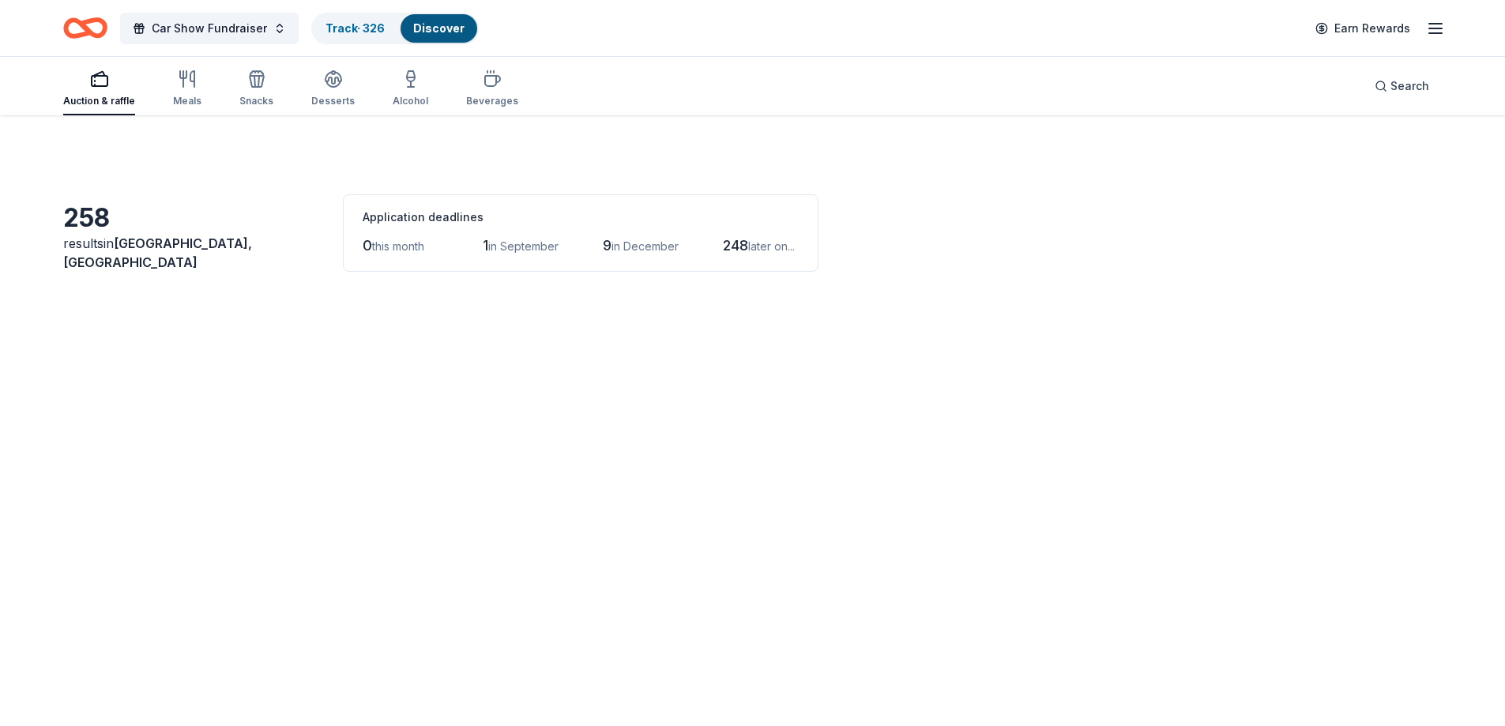  I want to click on div: Meals, so click(187, 101).